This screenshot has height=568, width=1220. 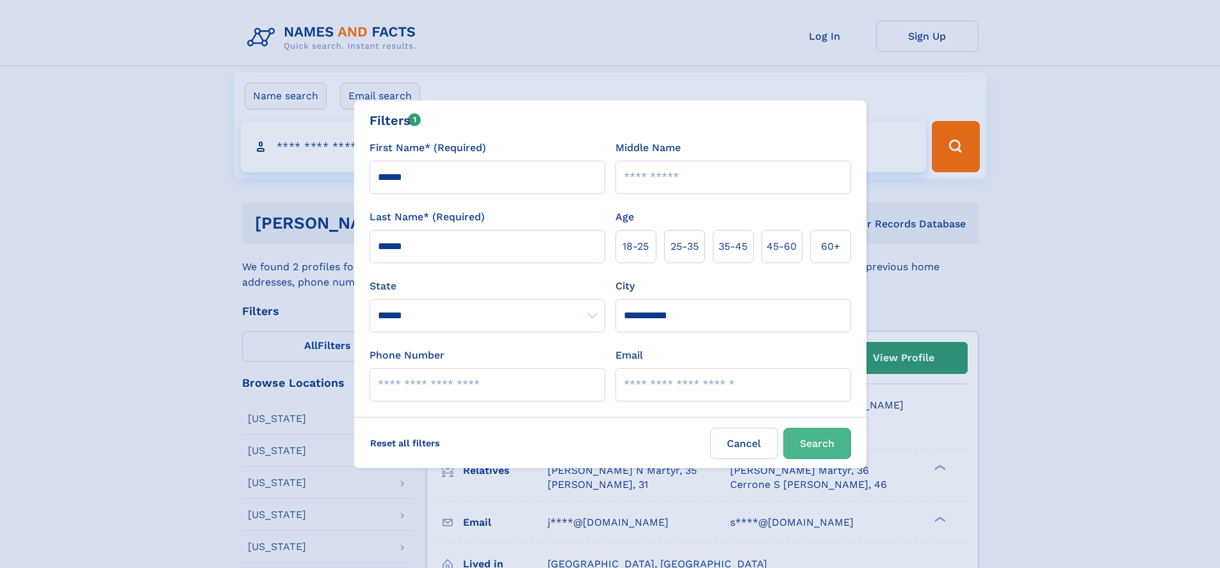 I want to click on label: Email, so click(x=629, y=355).